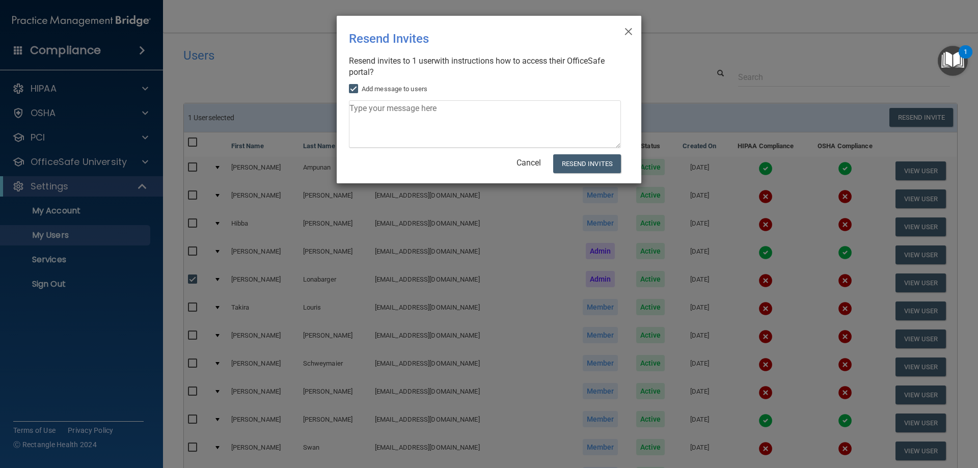  I want to click on div: Resend Invites, so click(468, 39).